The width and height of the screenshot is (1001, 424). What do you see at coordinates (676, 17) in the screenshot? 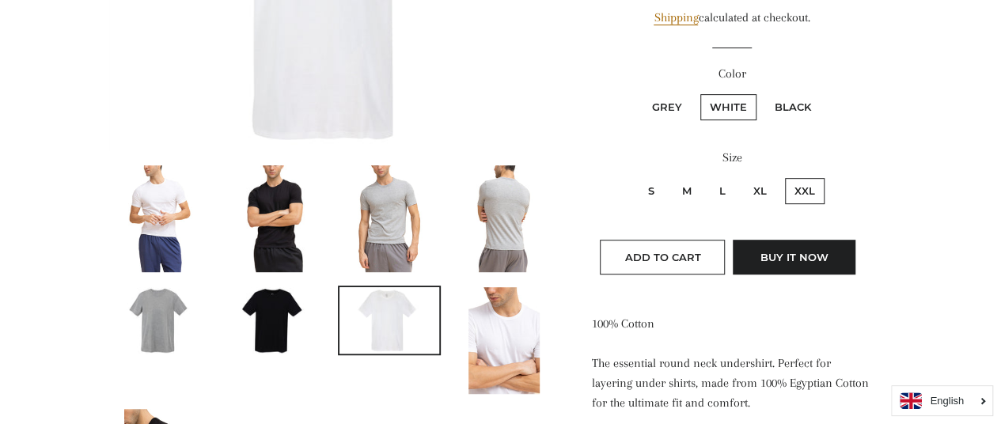
I see `a: Shipping` at bounding box center [676, 17].